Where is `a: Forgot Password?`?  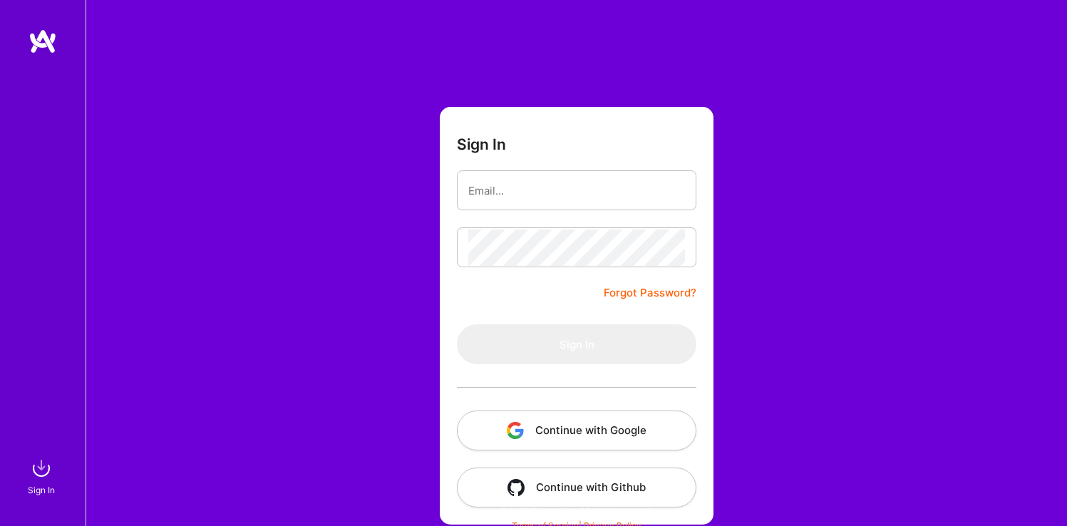 a: Forgot Password? is located at coordinates (650, 293).